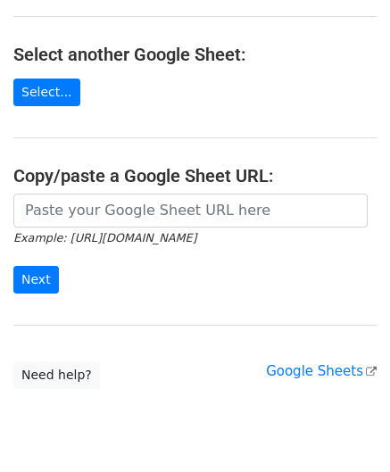 The width and height of the screenshot is (390, 472). What do you see at coordinates (36, 279) in the screenshot?
I see `input: Next` at bounding box center [36, 279].